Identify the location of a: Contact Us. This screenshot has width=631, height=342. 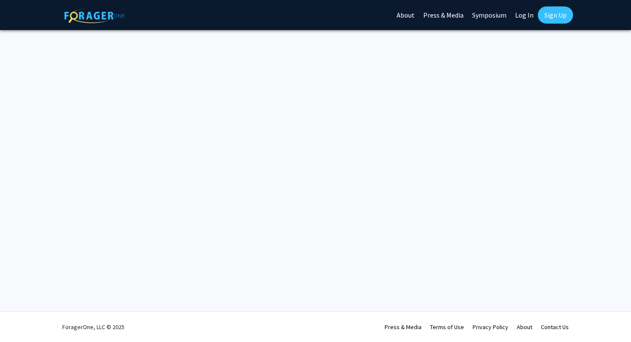
(555, 327).